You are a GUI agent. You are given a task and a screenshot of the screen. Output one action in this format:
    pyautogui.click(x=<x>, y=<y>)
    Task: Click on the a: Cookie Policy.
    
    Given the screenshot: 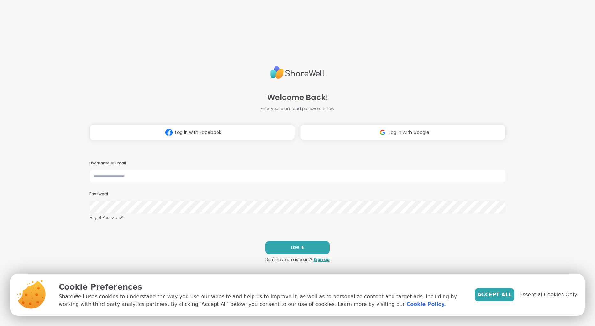 What is the action you would take?
    pyautogui.click(x=426, y=304)
    